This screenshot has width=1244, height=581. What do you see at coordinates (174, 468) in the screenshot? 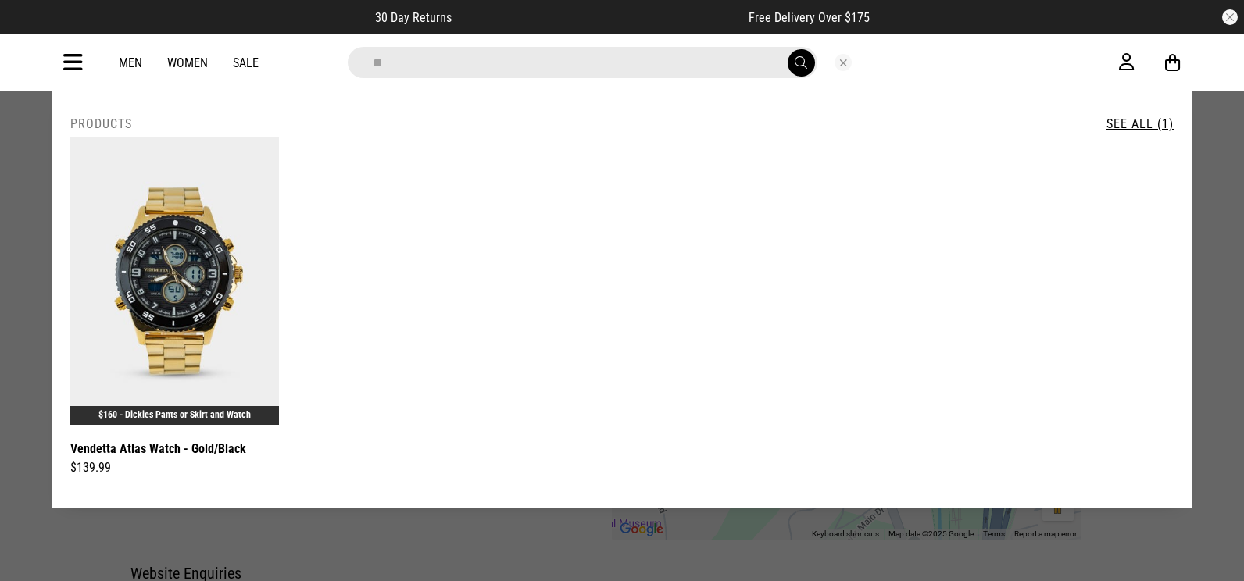
I see `div: $139.99` at bounding box center [174, 468].